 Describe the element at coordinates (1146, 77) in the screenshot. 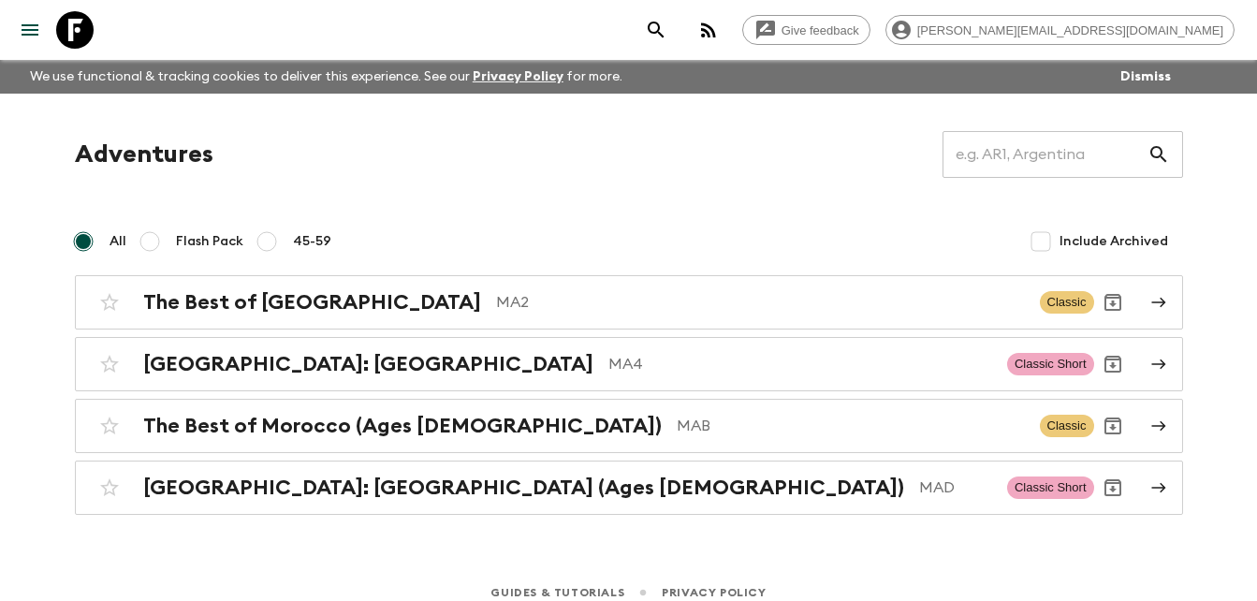

I see `button: Dismiss` at that location.